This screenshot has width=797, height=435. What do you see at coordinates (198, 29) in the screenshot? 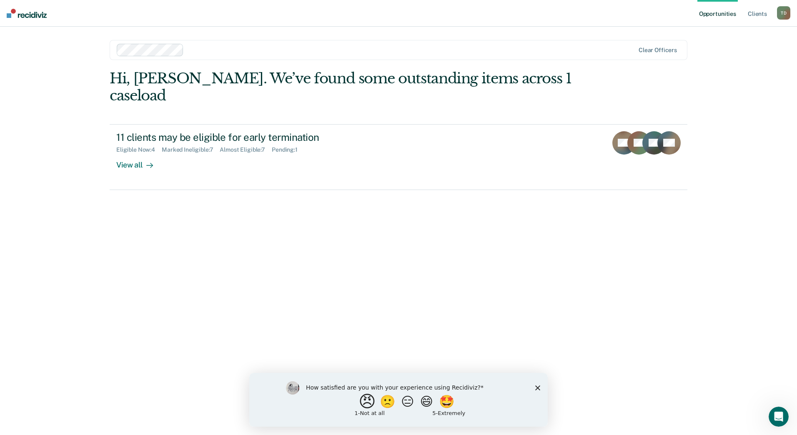
I see `button: 5` at bounding box center [198, 29].